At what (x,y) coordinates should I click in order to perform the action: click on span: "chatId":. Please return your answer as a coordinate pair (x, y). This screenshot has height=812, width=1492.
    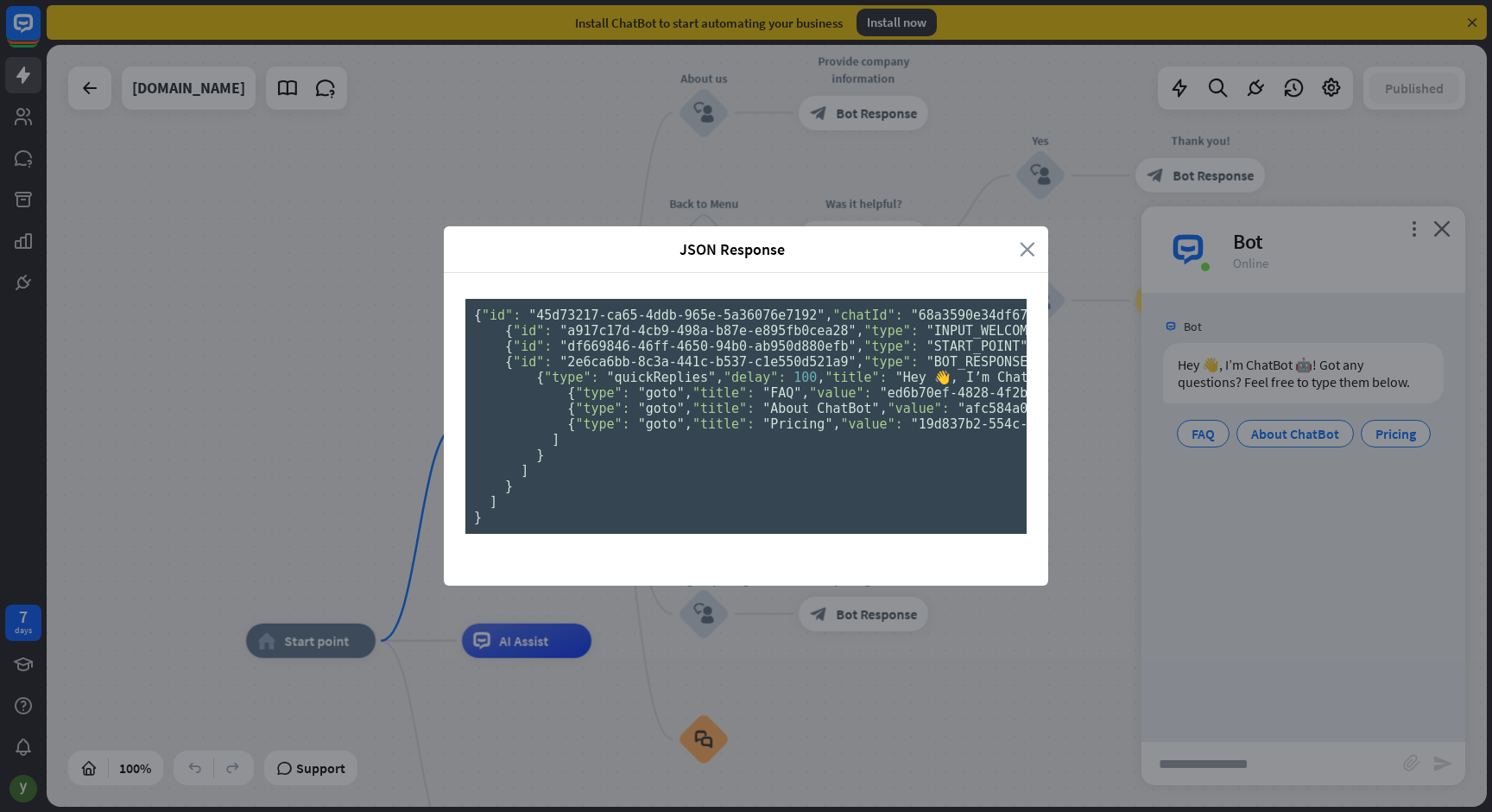
    Looking at the image, I should click on (867, 315).